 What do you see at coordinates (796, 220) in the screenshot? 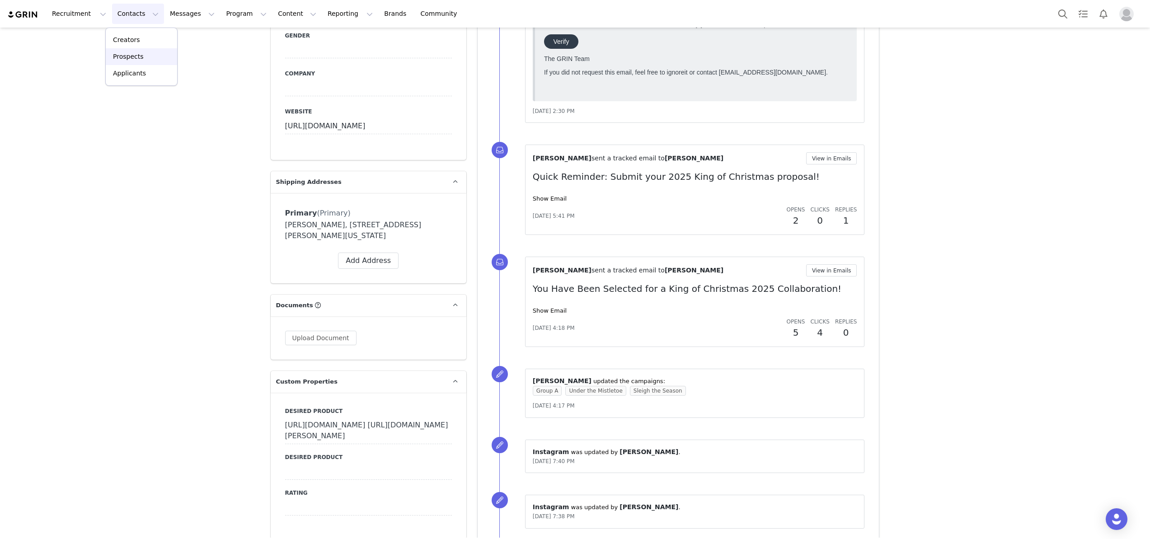
I see `h2: 2` at bounding box center [796, 220].